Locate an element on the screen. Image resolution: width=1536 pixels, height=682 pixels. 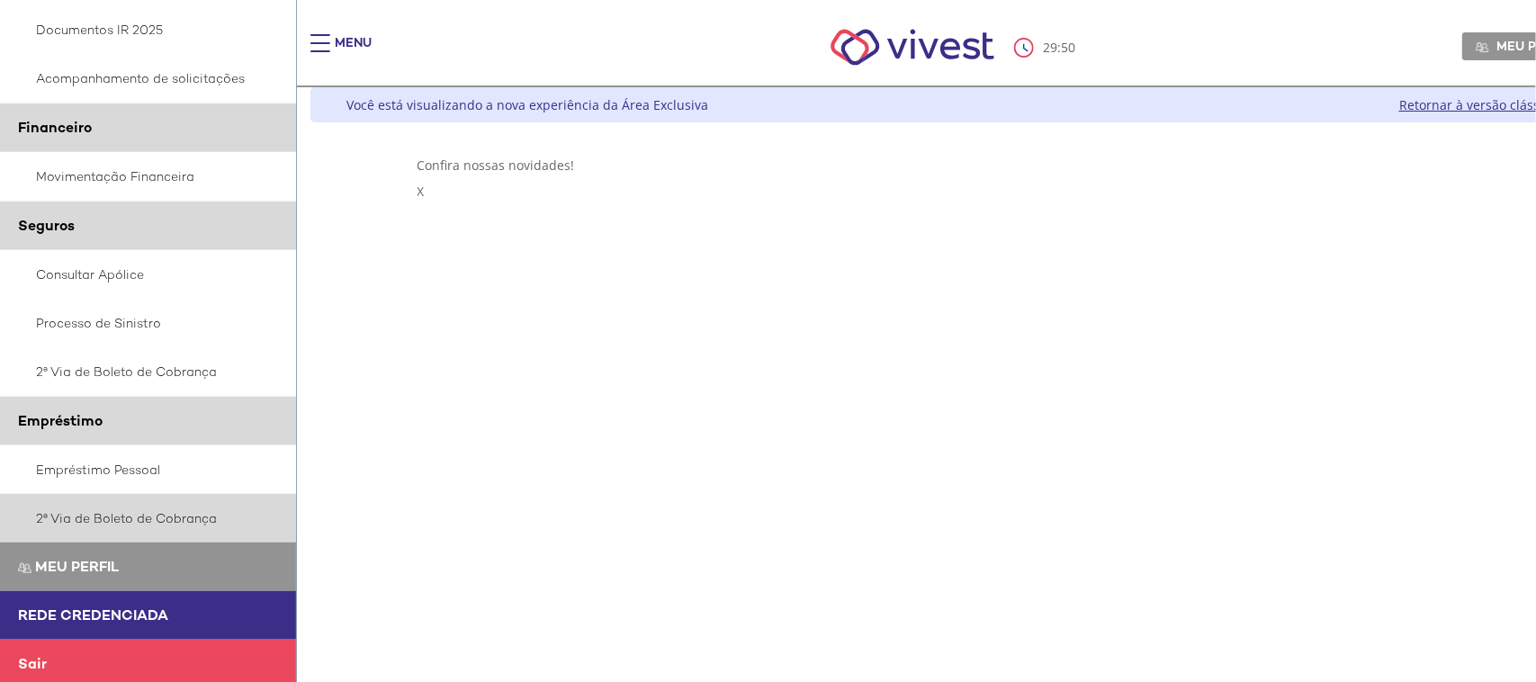
div: Confira nossas novidades! is located at coordinates (952, 165).